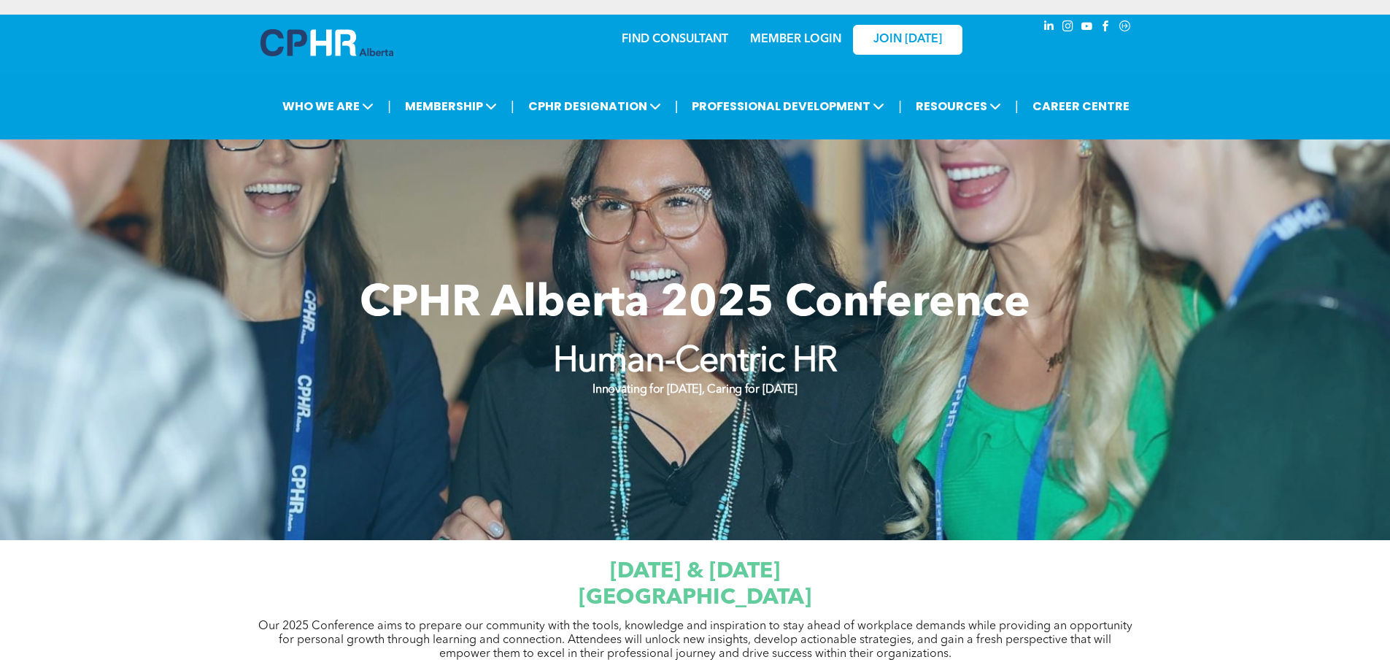  What do you see at coordinates (1125, 28) in the screenshot?
I see `a: Social network` at bounding box center [1125, 28].